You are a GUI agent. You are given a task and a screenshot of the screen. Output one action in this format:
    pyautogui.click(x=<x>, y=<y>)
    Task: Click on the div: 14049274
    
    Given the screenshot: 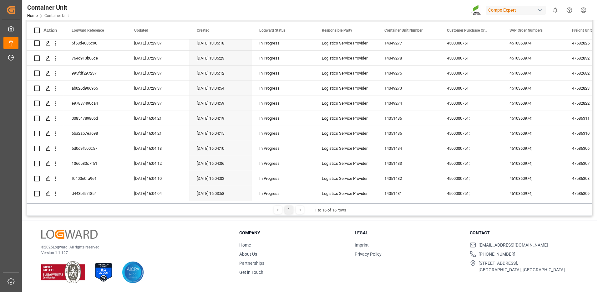 What is the action you would take?
    pyautogui.click(x=408, y=103)
    